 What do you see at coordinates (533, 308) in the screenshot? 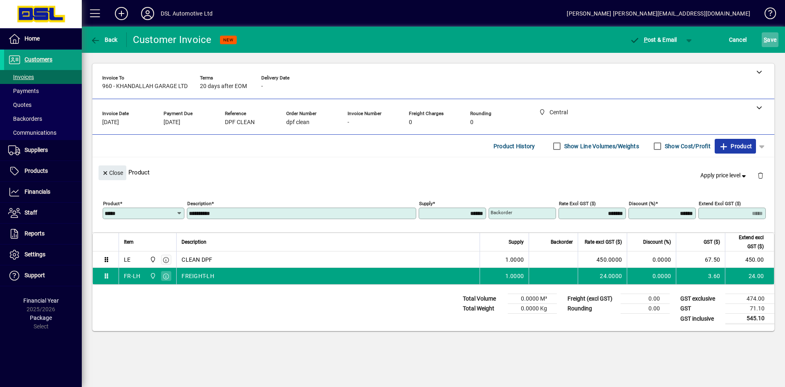
I see `td: 0.0000 Kg` at bounding box center [533, 308].